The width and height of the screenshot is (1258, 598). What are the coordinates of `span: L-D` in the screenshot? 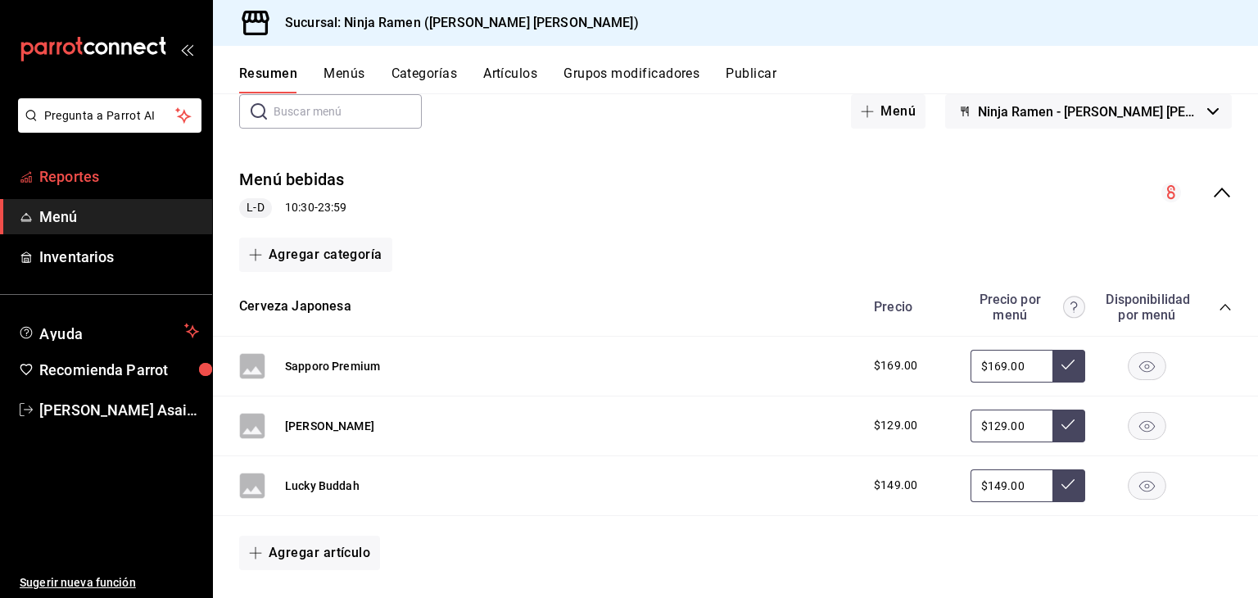 It's located at (255, 207).